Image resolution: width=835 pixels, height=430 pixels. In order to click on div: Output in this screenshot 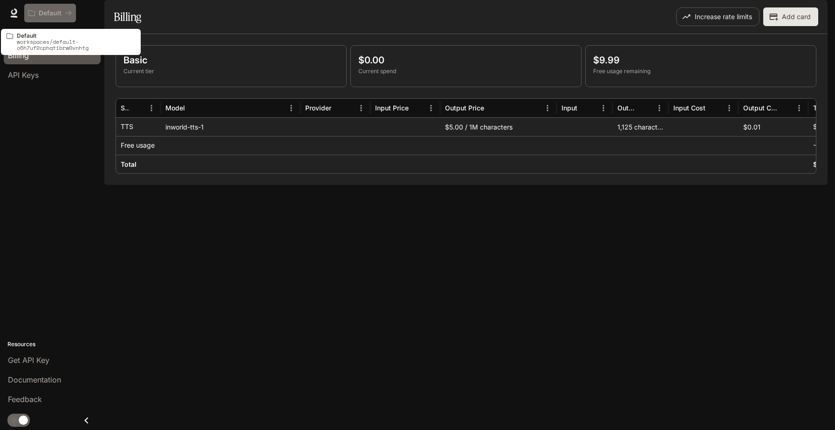, I will do `click(627, 108)`.